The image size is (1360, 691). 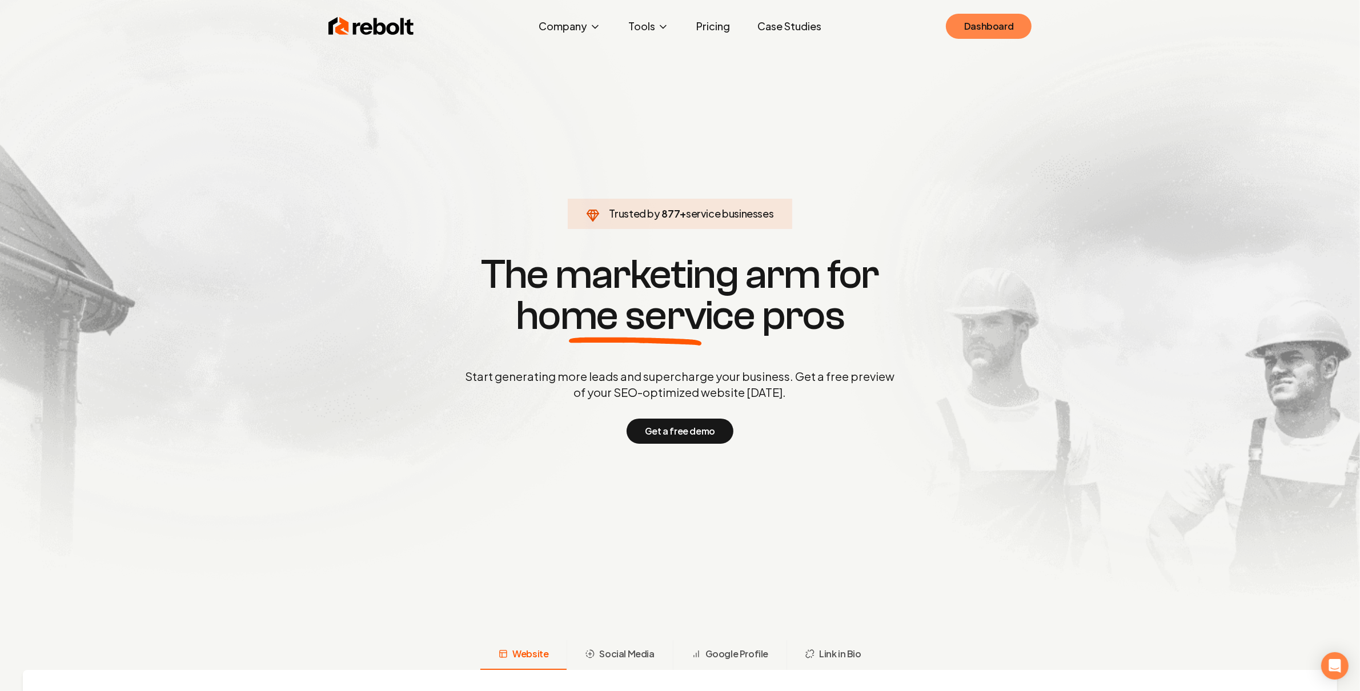 What do you see at coordinates (729, 655) in the screenshot?
I see `button: Google Profile` at bounding box center [729, 655].